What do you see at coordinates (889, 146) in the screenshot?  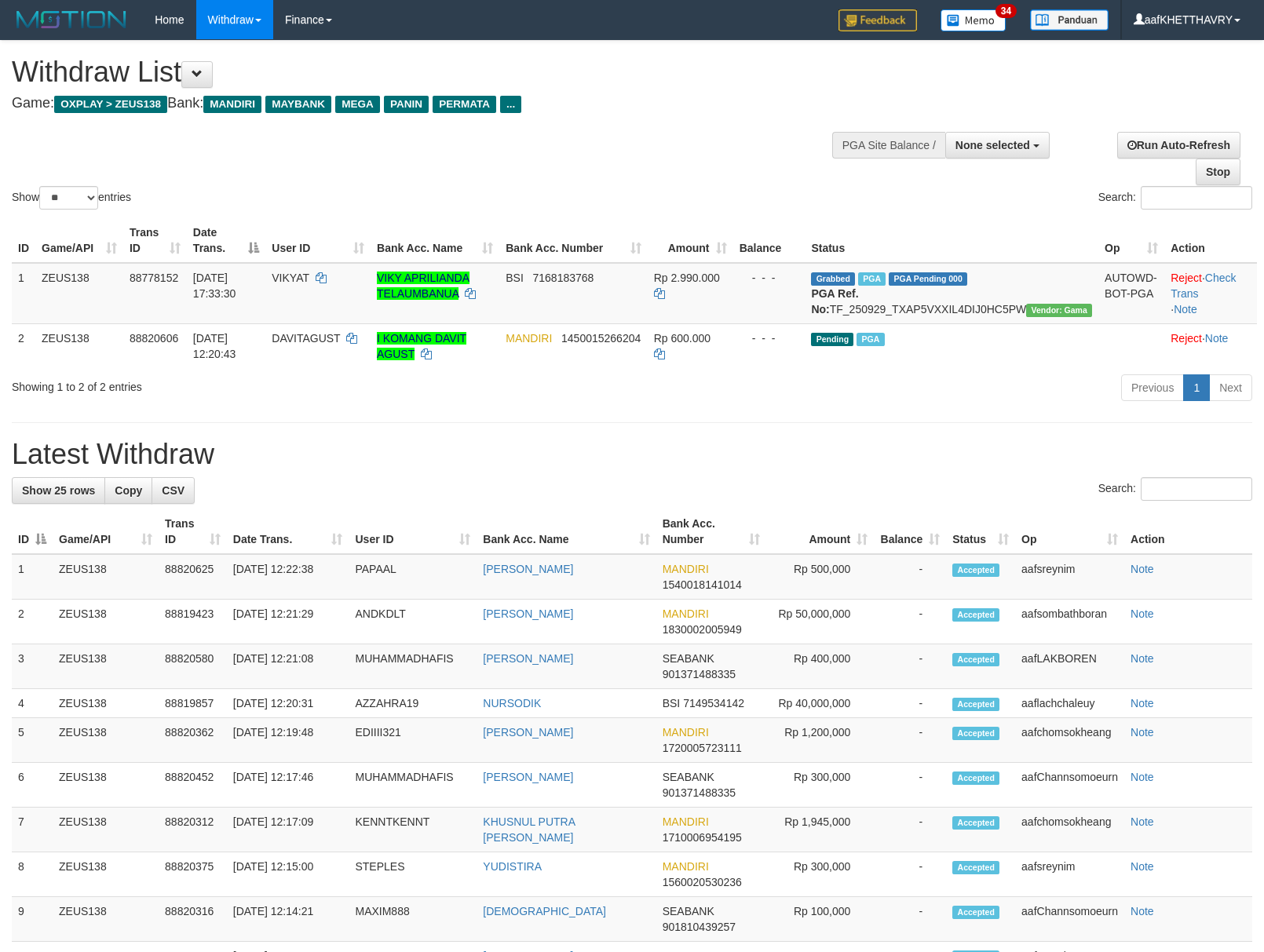 I see `div: PGA Site Balance /` at bounding box center [889, 146].